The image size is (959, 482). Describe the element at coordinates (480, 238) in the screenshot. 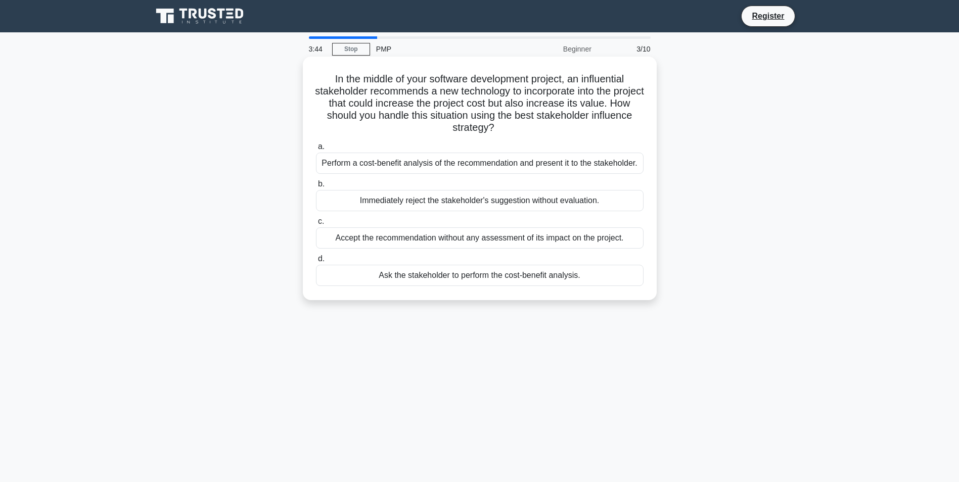

I see `div: Accept the recommendation without any assessment of its impact on the project.` at that location.